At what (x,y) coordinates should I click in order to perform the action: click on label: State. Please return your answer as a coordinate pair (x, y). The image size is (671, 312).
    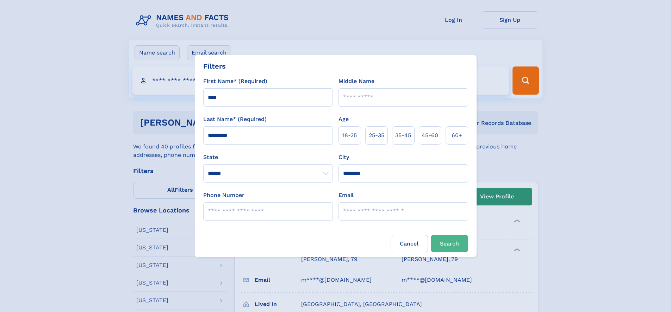
    Looking at the image, I should click on (268, 157).